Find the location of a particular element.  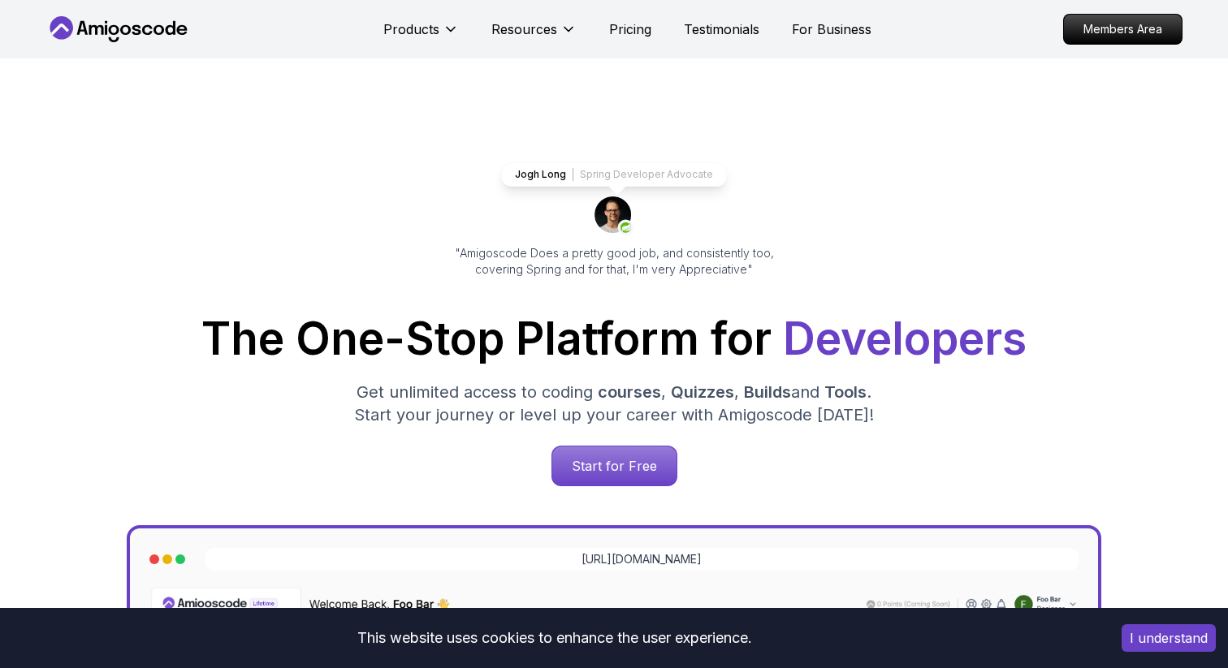

span: Developers is located at coordinates (905, 339).